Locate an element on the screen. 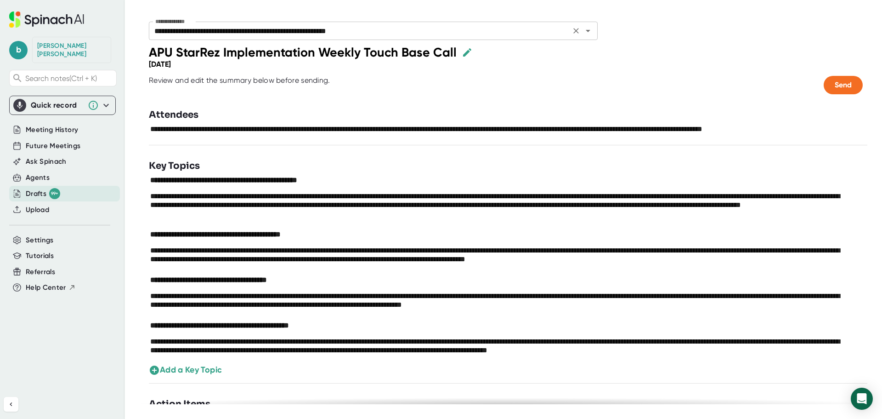  button: Send is located at coordinates (843, 85).